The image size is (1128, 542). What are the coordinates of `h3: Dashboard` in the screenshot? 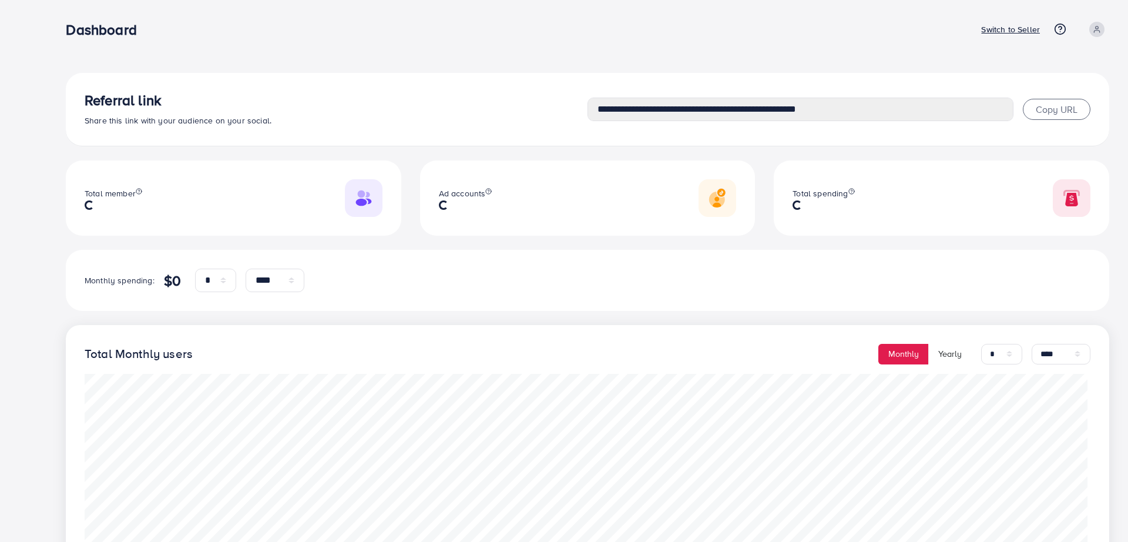 It's located at (106, 29).